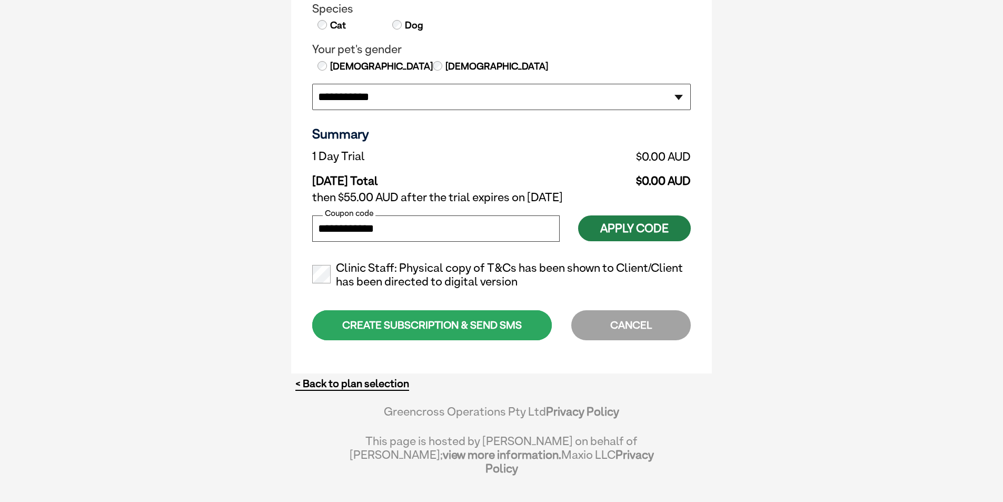  Describe the element at coordinates (432, 325) in the screenshot. I see `div: CREATE SUBSCRIPTION & SEND SMS` at that location.